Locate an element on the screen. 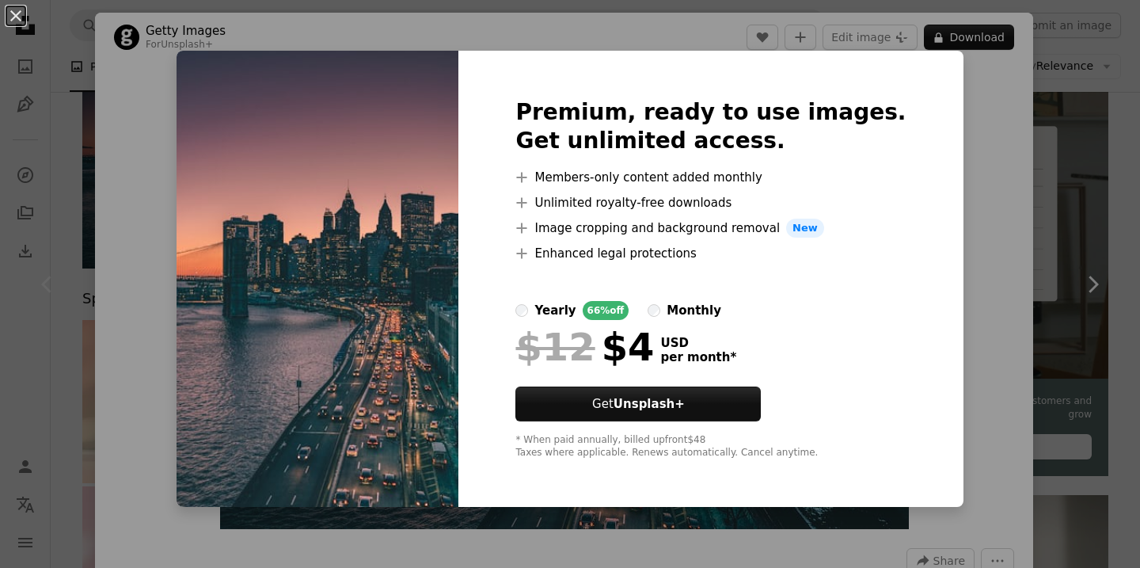 Image resolution: width=1140 pixels, height=568 pixels. div: monthly is located at coordinates (694, 310).